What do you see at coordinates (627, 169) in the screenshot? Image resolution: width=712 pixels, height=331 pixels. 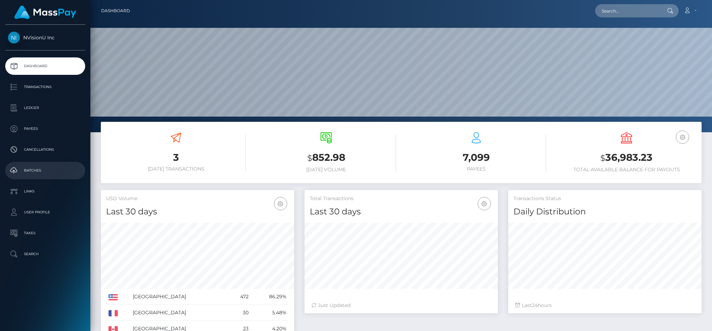 I see `h6: Total Available Balance for Payouts` at bounding box center [627, 169].